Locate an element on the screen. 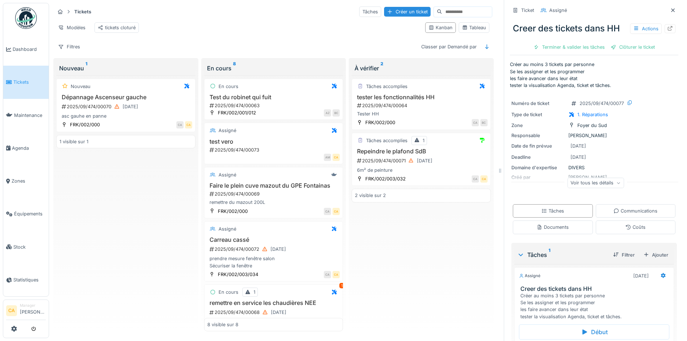  div: Modèles is located at coordinates (72, 27).